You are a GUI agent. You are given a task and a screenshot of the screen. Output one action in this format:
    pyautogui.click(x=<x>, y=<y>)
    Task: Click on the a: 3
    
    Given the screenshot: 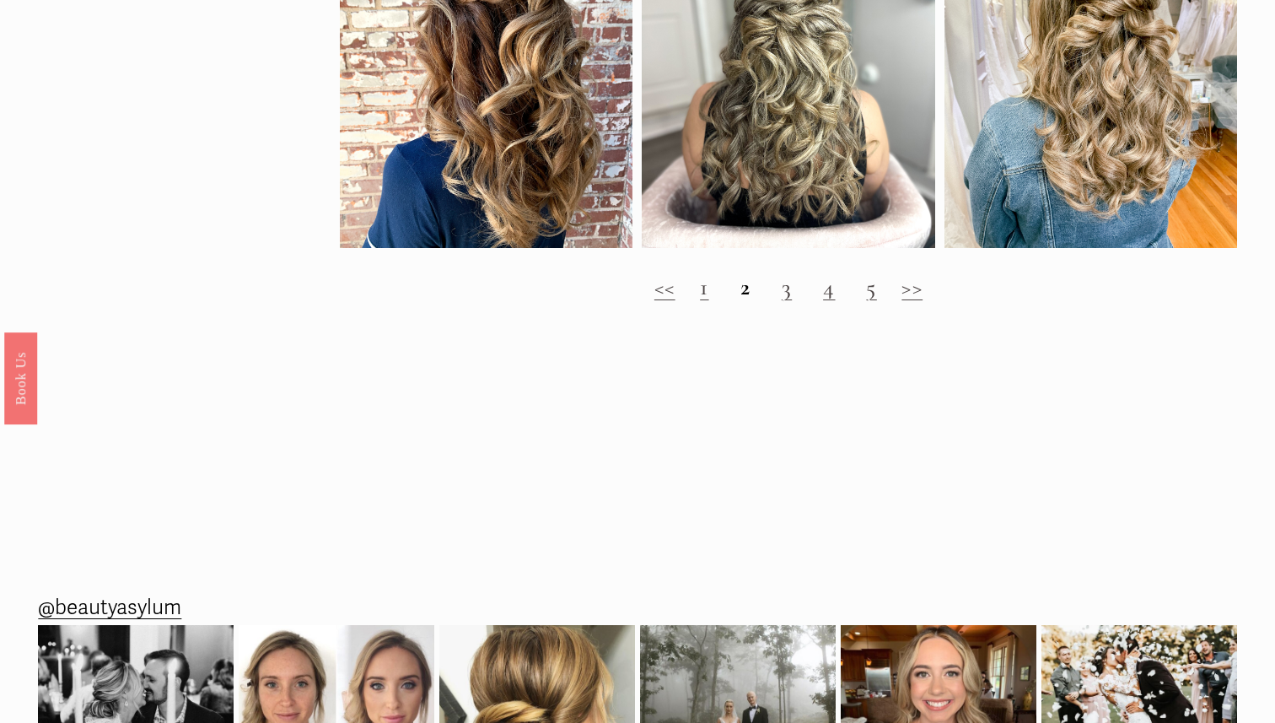 What is the action you would take?
    pyautogui.click(x=787, y=287)
    